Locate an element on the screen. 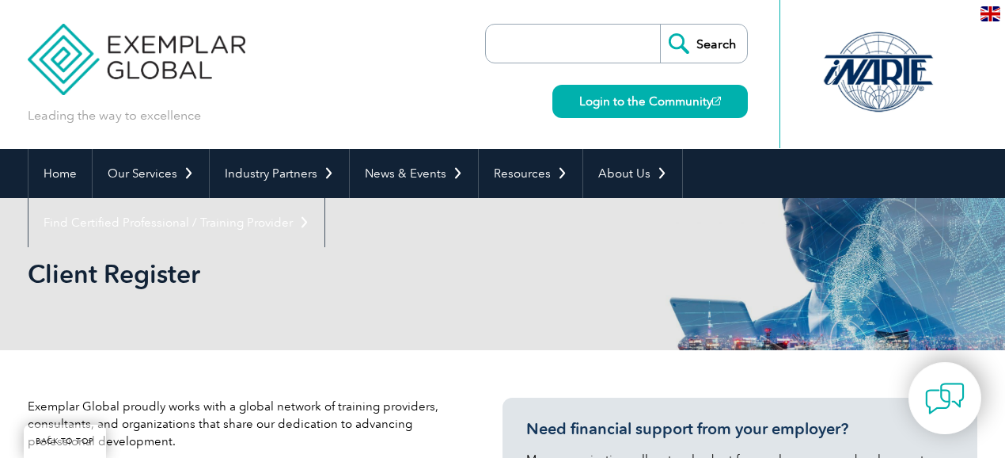 The image size is (1005, 458). img: contact-chat.png is located at coordinates (945, 398).